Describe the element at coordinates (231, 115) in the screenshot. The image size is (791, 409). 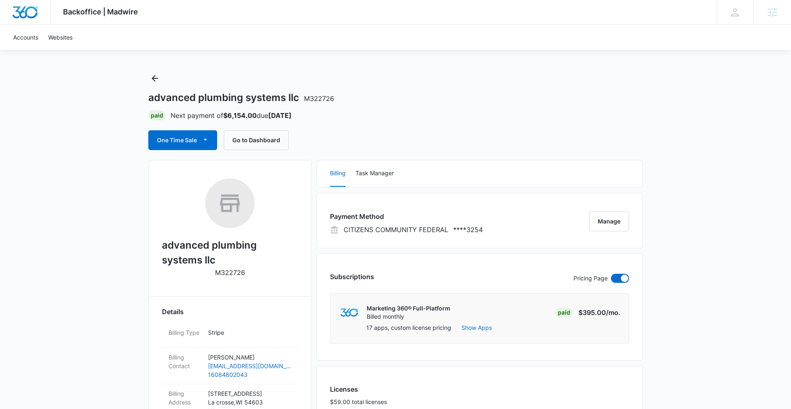
I see `p: Next payment of due` at that location.